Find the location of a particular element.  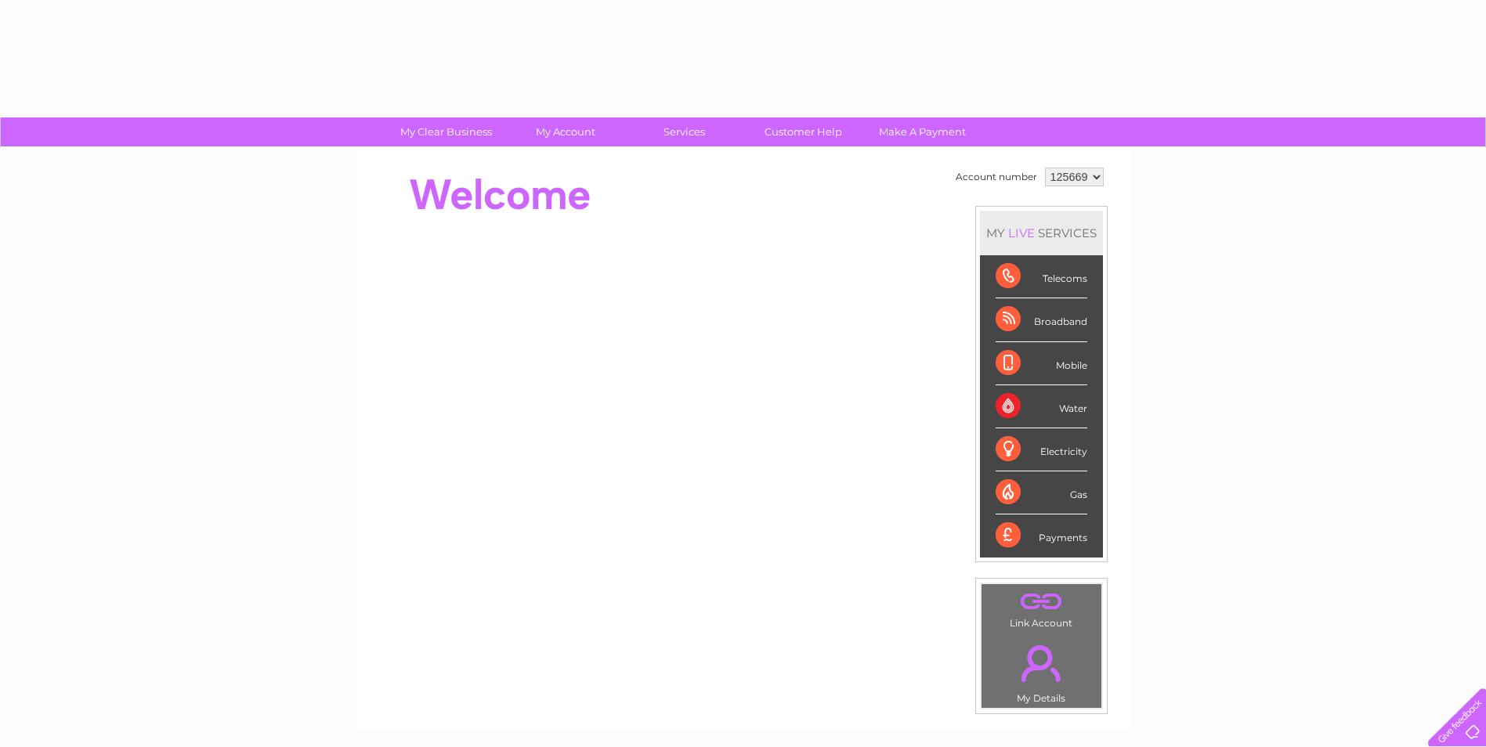

div: Telecoms is located at coordinates (1041, 277).